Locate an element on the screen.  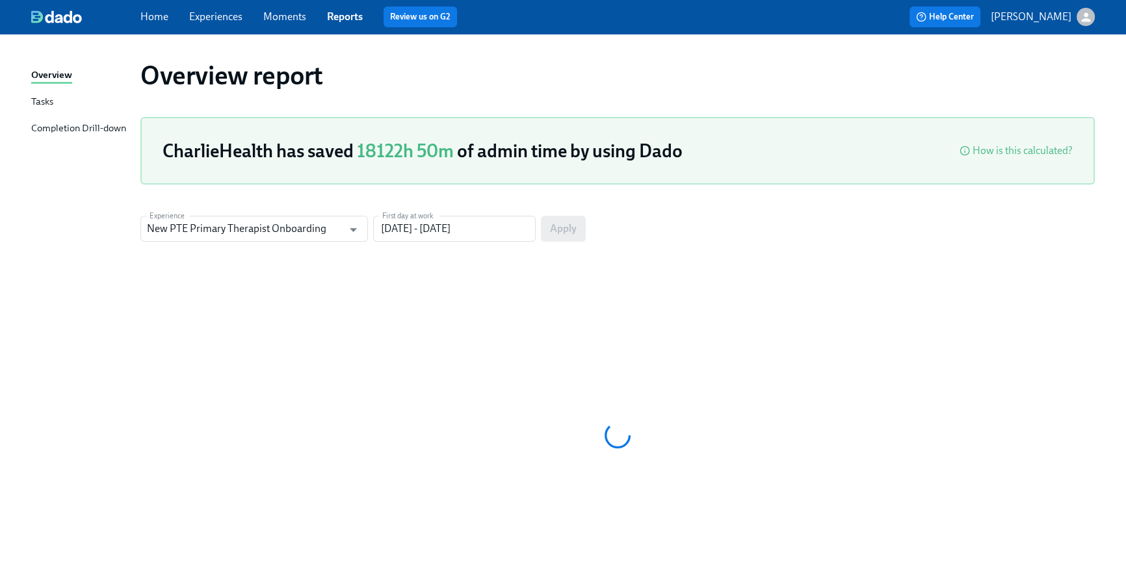
a: Tasks is located at coordinates (81, 102).